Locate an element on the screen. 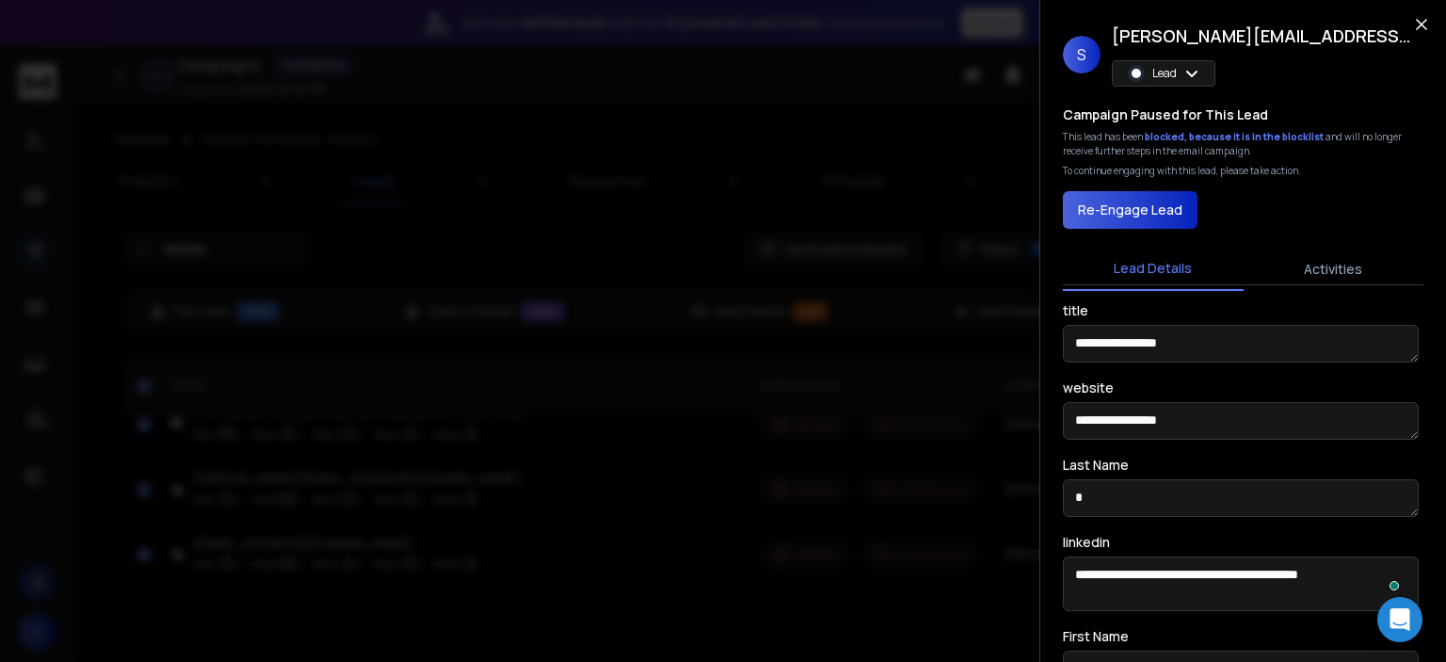 This screenshot has height=662, width=1446. div: This lead has been and will no longer receive further steps in the email campaign. is located at coordinates (1242, 144).